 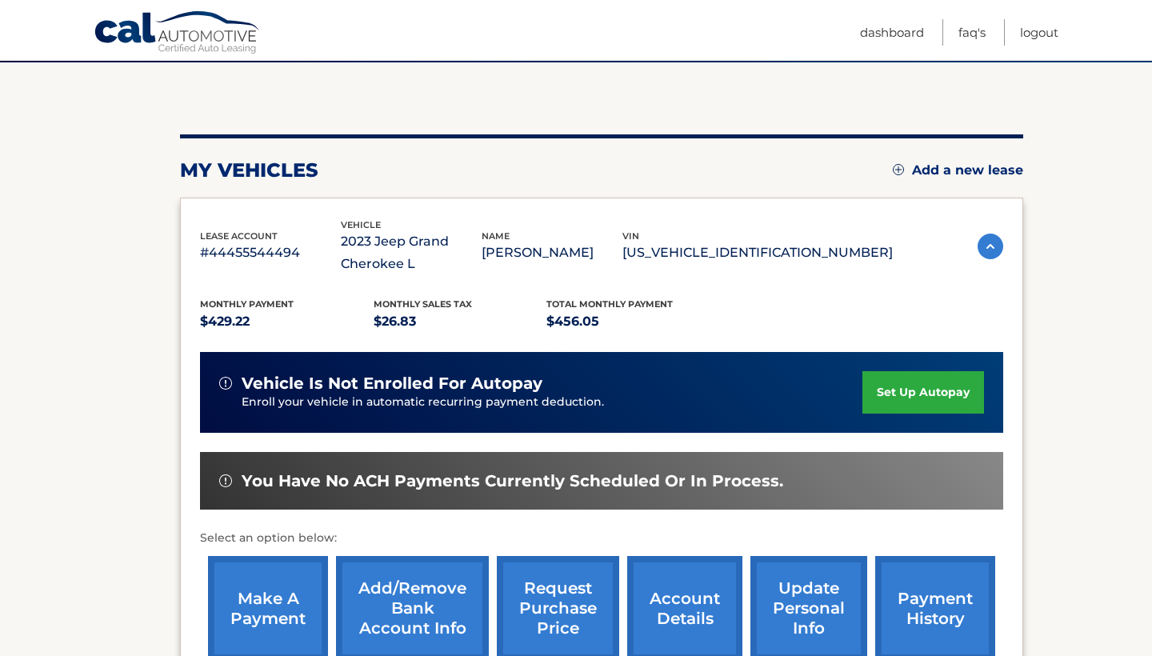 What do you see at coordinates (238, 236) in the screenshot?
I see `span: lease account` at bounding box center [238, 236].